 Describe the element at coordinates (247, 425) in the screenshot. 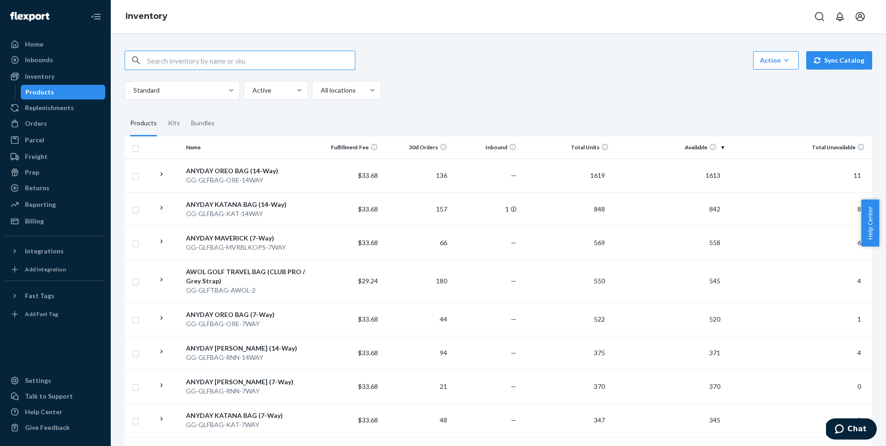

I see `div: GG-GLFBAG-KAT-7WAY` at that location.